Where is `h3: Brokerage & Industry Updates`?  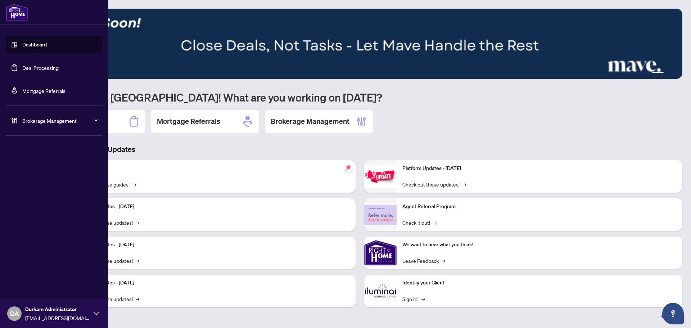
h3: Brokerage & Industry Updates is located at coordinates (360, 149).